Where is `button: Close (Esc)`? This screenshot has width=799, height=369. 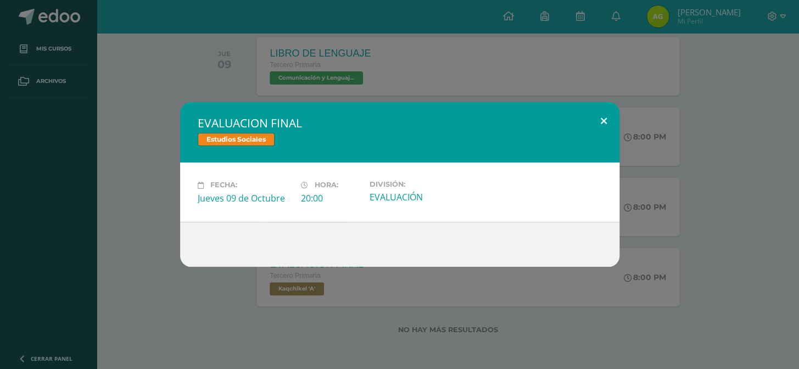 button: Close (Esc) is located at coordinates (604, 121).